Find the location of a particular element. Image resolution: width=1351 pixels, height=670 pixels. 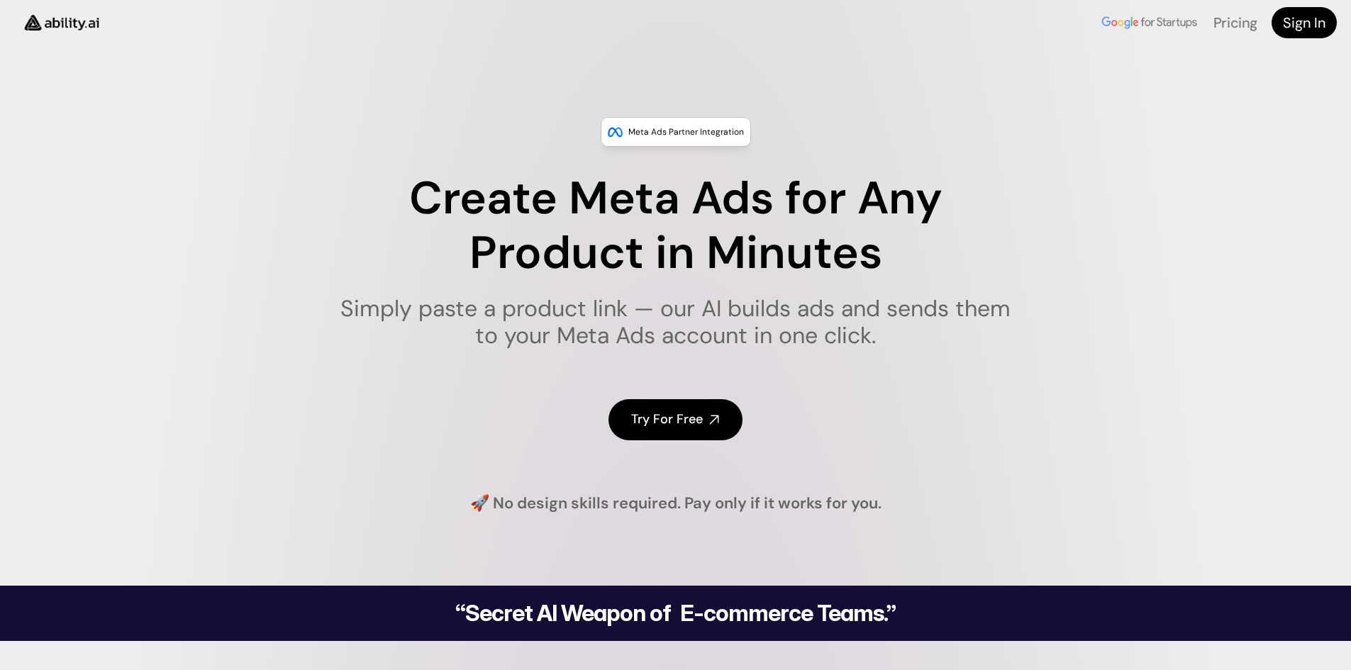

h1: Create Meta Ads for Any Product in Minutes is located at coordinates (675, 226).